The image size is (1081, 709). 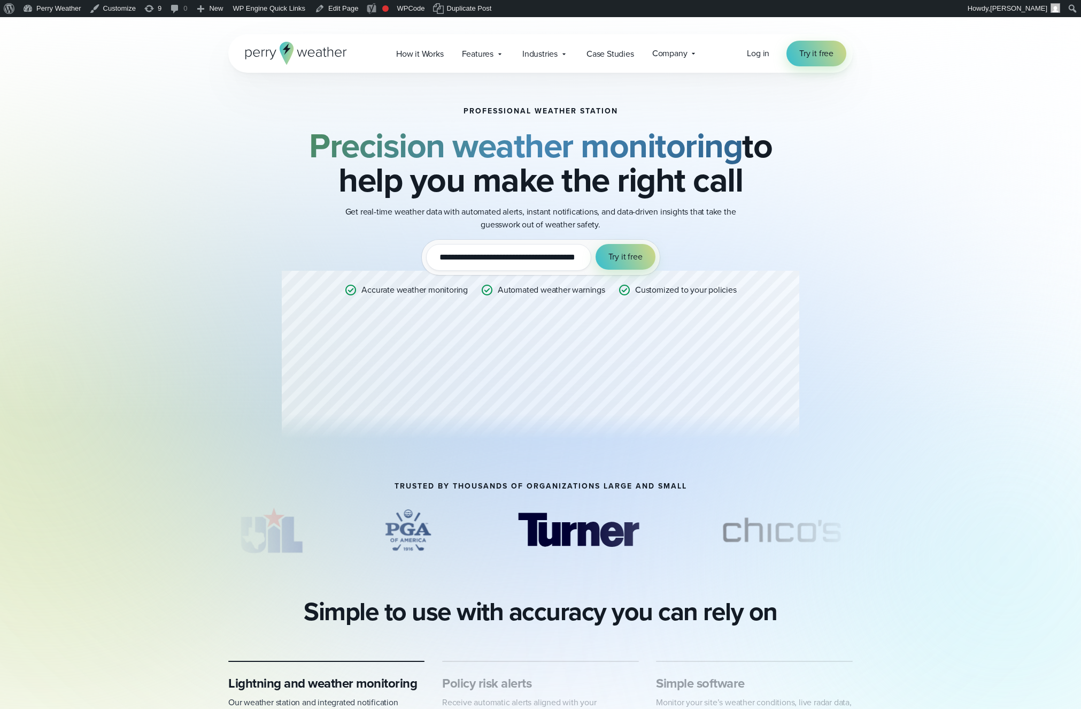 What do you see at coordinates (541, 486) in the screenshot?
I see `h2: TRUSTED BY THOUSANDS OF ORGANIZATIONS LARGE AND SMALL` at bounding box center [541, 486].